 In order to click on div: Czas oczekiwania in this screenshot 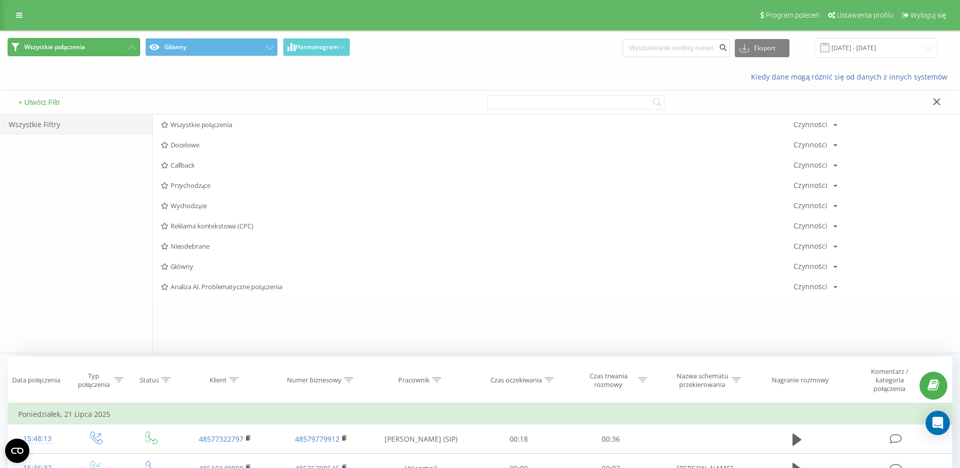, I will do `click(516, 380)`.